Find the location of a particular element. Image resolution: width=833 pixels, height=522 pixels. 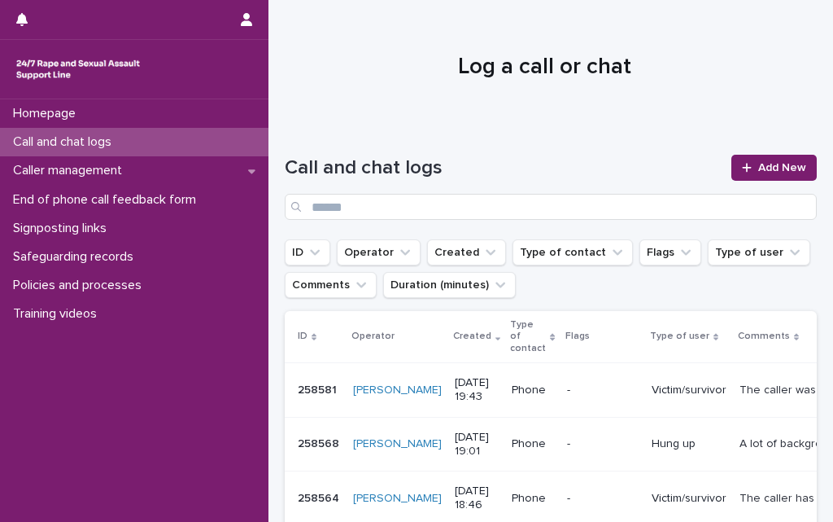

p: Policies and processes is located at coordinates (81, 285).